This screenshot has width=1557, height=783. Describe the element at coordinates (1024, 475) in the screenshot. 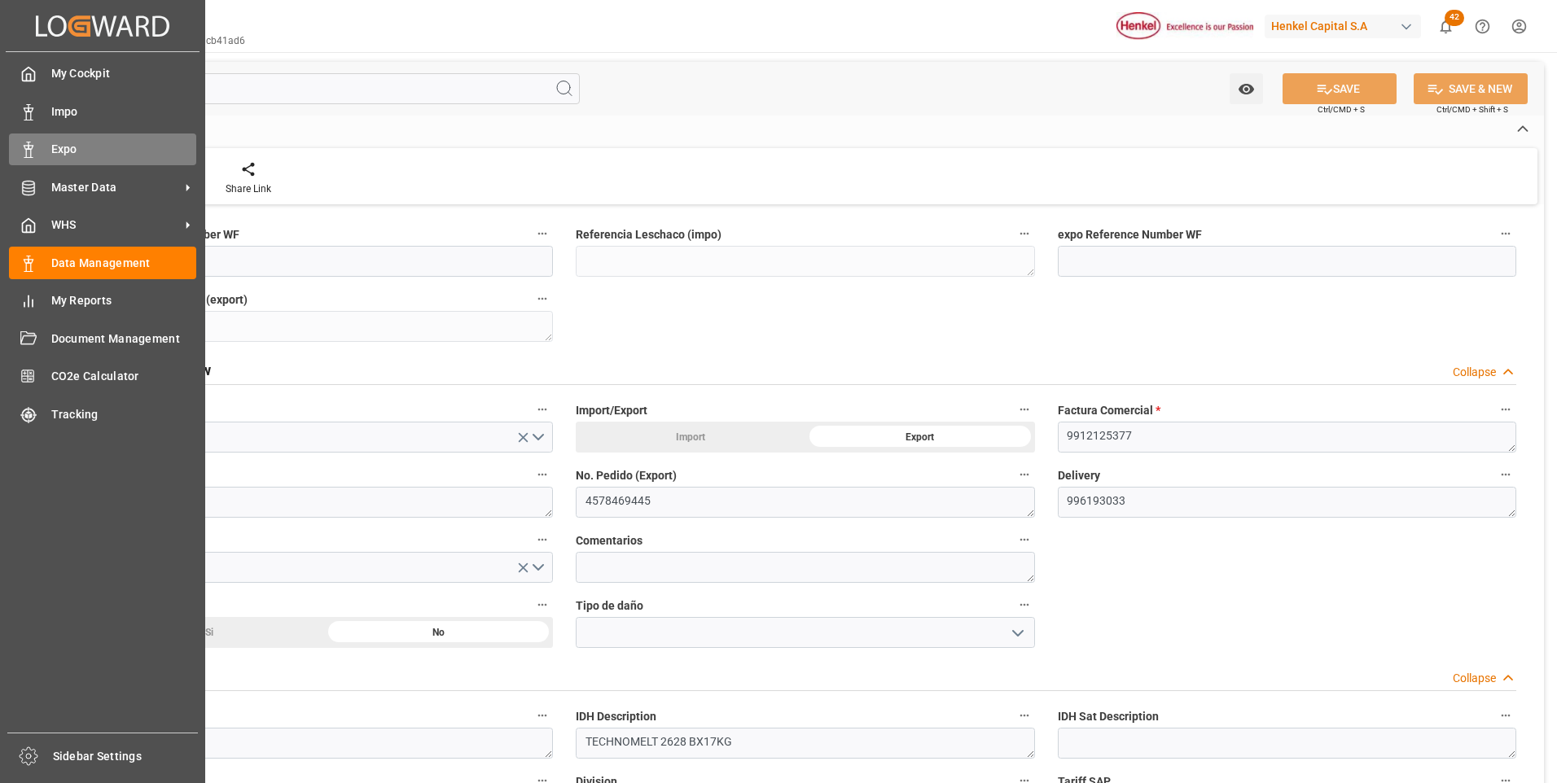

I see `button: No. Pedido (Export)` at that location.